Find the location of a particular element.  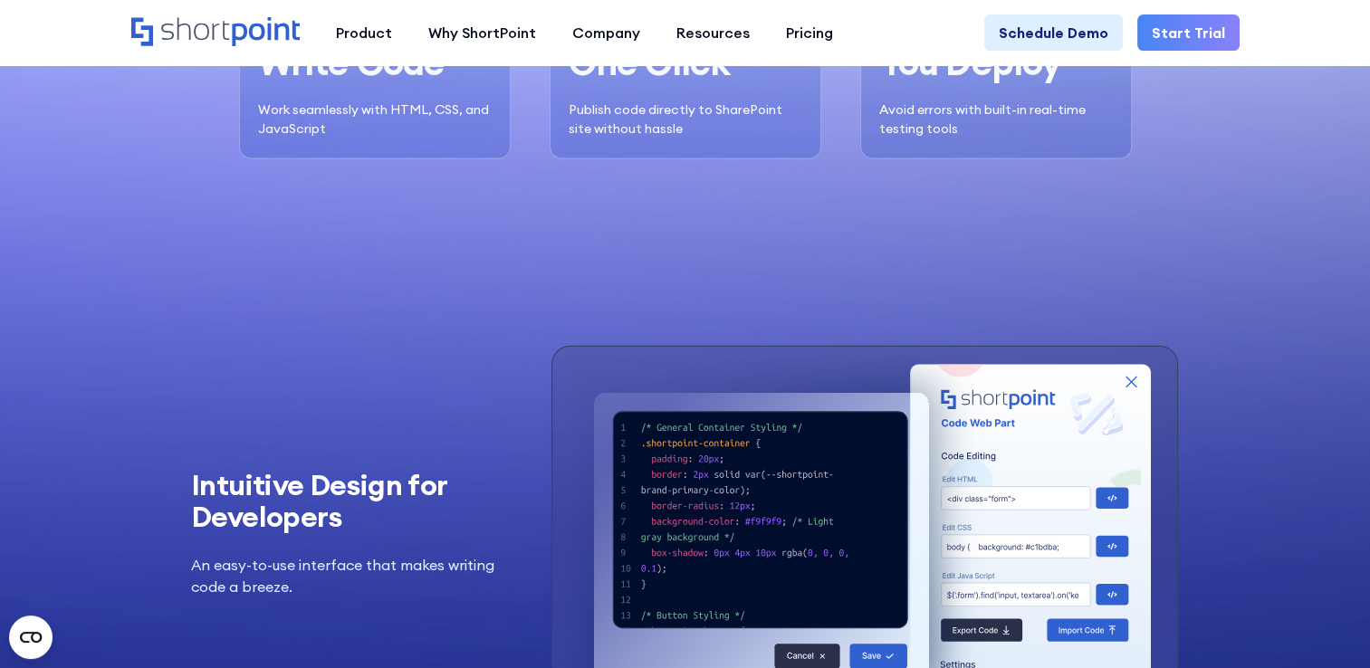

div: Product is located at coordinates (364, 33).